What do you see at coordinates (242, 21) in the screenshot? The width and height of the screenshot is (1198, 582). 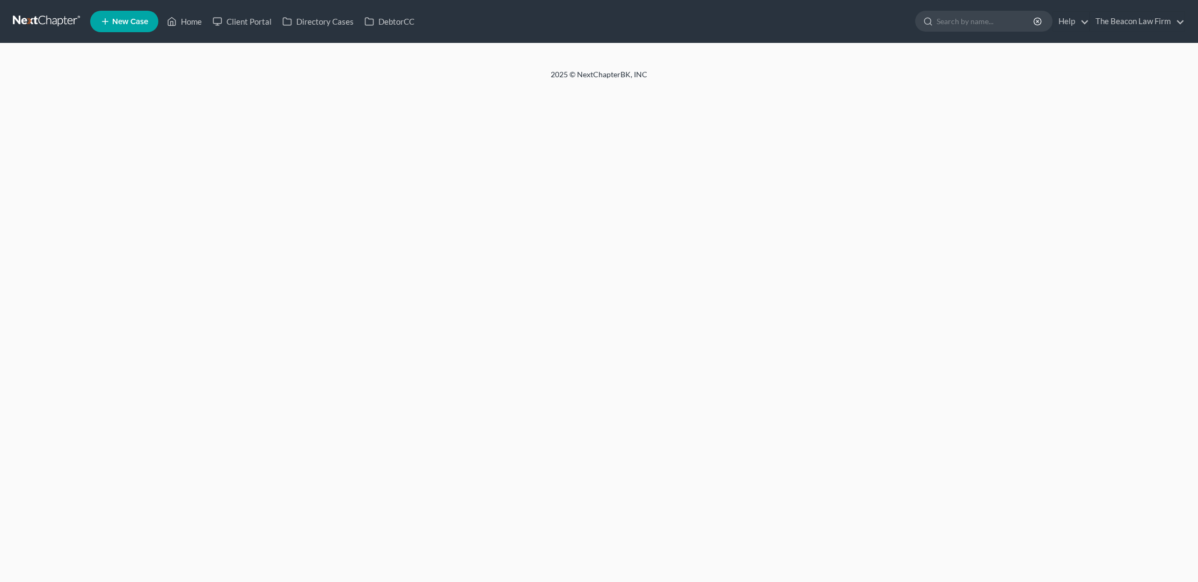 I see `a: Client Portal` at bounding box center [242, 21].